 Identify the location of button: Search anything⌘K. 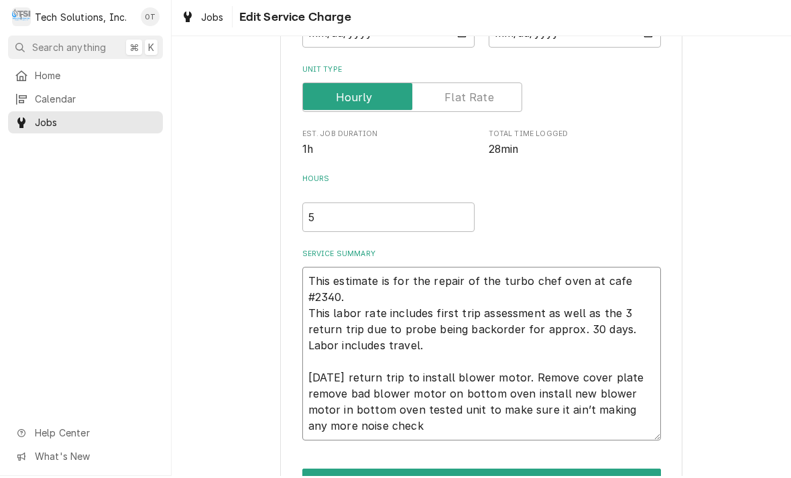
(85, 49).